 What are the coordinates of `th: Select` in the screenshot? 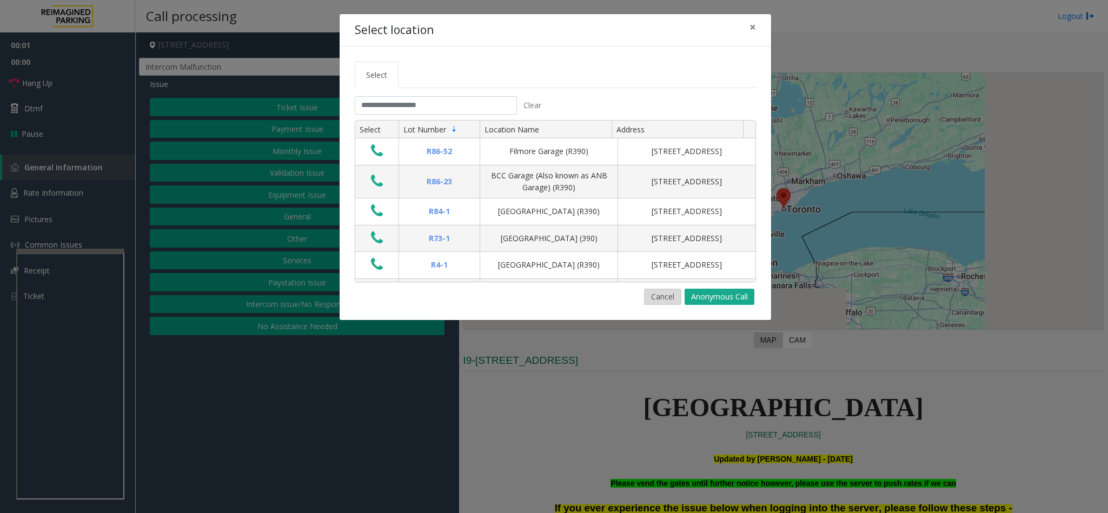 It's located at (377, 130).